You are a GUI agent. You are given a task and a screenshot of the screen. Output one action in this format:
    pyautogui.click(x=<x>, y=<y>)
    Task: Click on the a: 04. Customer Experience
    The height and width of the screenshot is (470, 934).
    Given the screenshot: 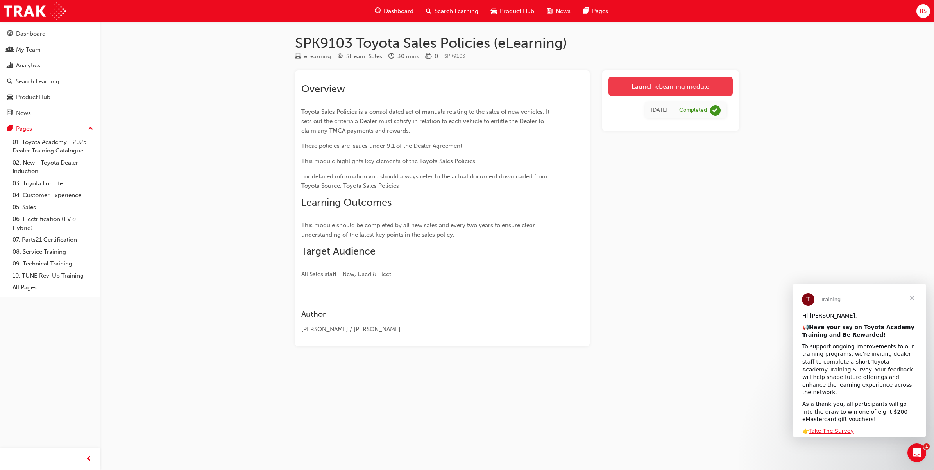 What is the action you would take?
    pyautogui.click(x=53, y=195)
    